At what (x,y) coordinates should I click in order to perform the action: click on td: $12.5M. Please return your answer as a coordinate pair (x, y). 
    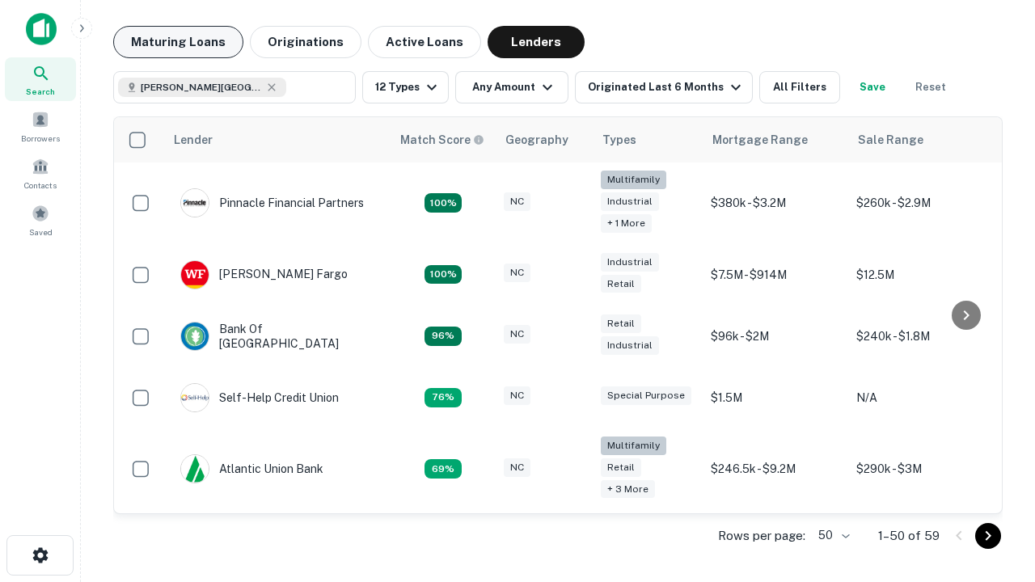
    Looking at the image, I should click on (921, 275).